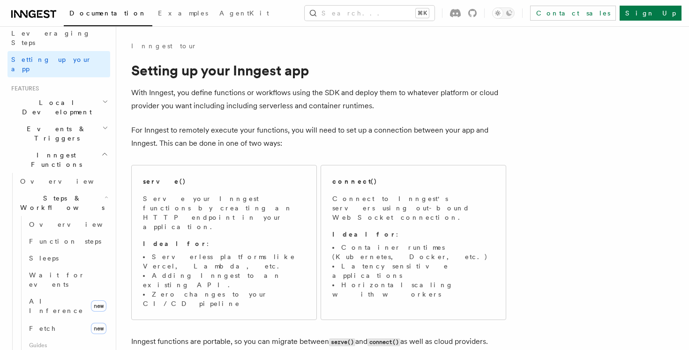 The image size is (689, 350). I want to click on a: serve()Serve your Inngest functions by creating an HTTP endpoint in your application.Ideal for:Se..., so click(224, 242).